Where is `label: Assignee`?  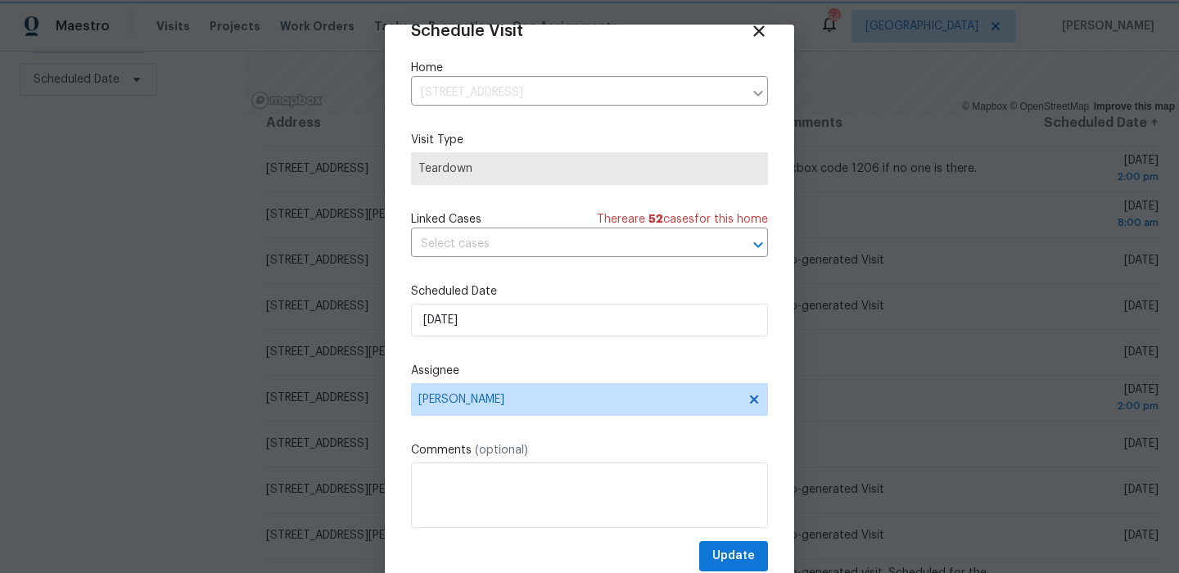
label: Assignee is located at coordinates (590, 371).